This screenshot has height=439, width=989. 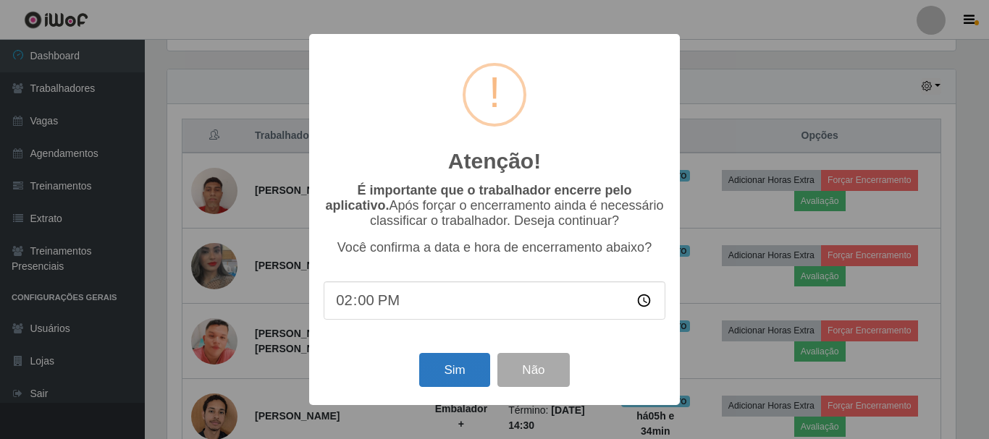 I want to click on button: Sim, so click(x=454, y=370).